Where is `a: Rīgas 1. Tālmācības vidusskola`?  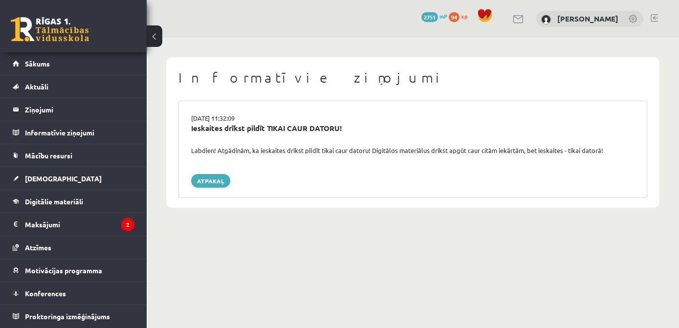
a: Rīgas 1. Tālmācības vidusskola is located at coordinates (50, 29).